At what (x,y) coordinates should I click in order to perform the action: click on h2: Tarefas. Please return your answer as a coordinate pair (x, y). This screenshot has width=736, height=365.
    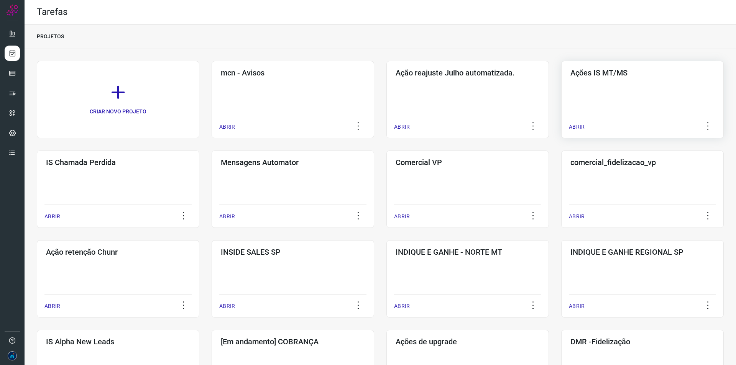
    Looking at the image, I should click on (52, 12).